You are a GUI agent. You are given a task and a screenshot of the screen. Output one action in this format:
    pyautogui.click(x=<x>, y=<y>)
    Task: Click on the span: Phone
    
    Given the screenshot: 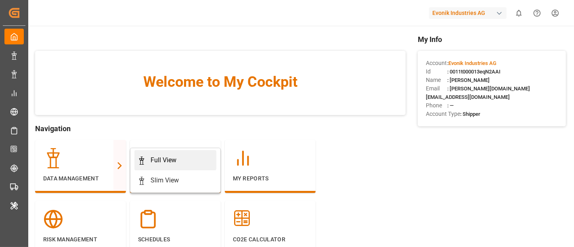 What is the action you would take?
    pyautogui.click(x=436, y=105)
    